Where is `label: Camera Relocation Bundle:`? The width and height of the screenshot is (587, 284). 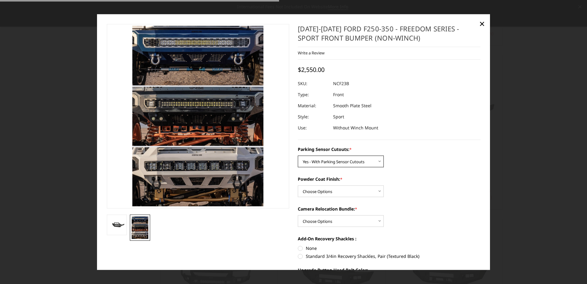
label: Camera Relocation Bundle: is located at coordinates (389, 209).